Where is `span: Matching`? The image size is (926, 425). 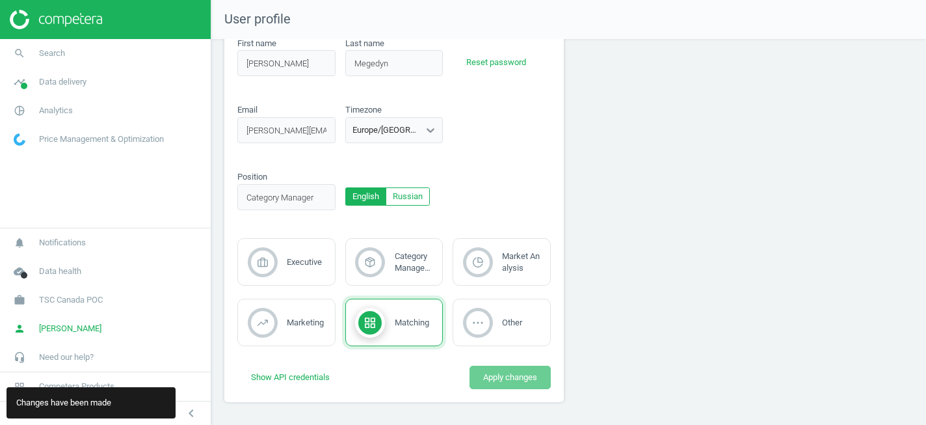 span: Matching is located at coordinates (412, 322).